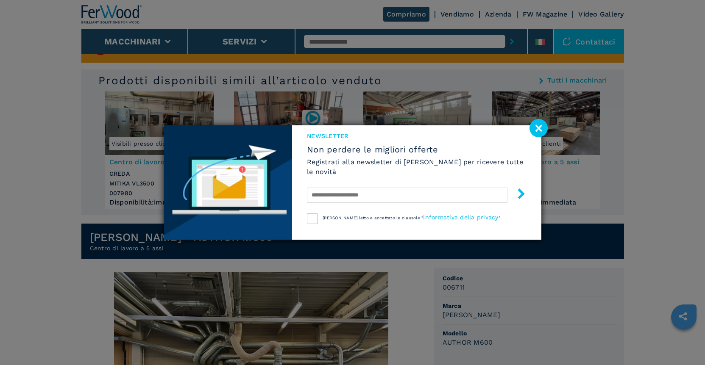 This screenshot has width=705, height=365. What do you see at coordinates (416, 150) in the screenshot?
I see `span: Non perdere le migliori offerte` at bounding box center [416, 150].